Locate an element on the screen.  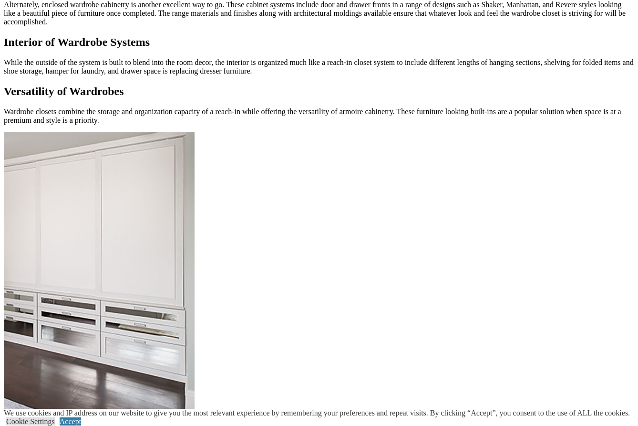
p: Alternately, enclosed wardrobe cabinetry is another excellent way to go. These cabinet systems in... is located at coordinates (319, 13).